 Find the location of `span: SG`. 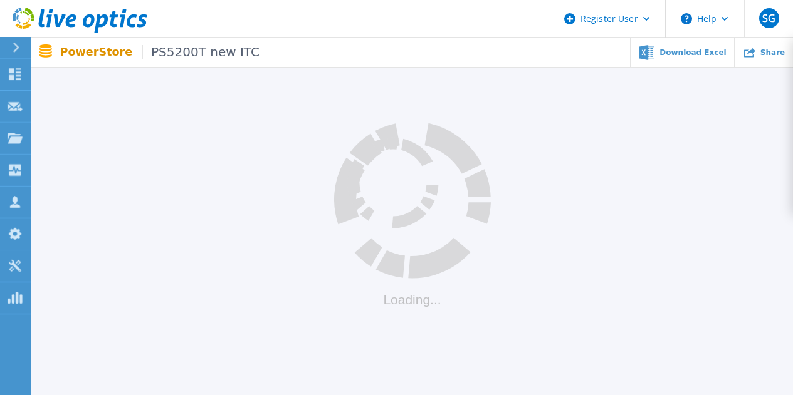

span: SG is located at coordinates (768, 18).